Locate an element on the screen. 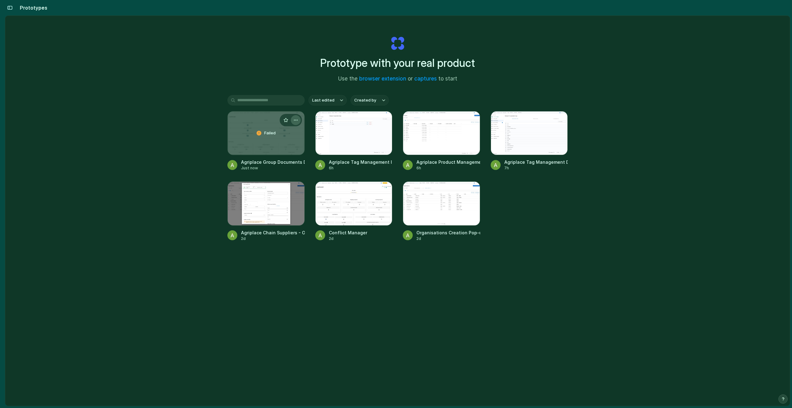  a: Agriplace Chain Suppliers - Organization SearchAgriplace Chain Suppliers - Organization Search2d is located at coordinates (266, 211).